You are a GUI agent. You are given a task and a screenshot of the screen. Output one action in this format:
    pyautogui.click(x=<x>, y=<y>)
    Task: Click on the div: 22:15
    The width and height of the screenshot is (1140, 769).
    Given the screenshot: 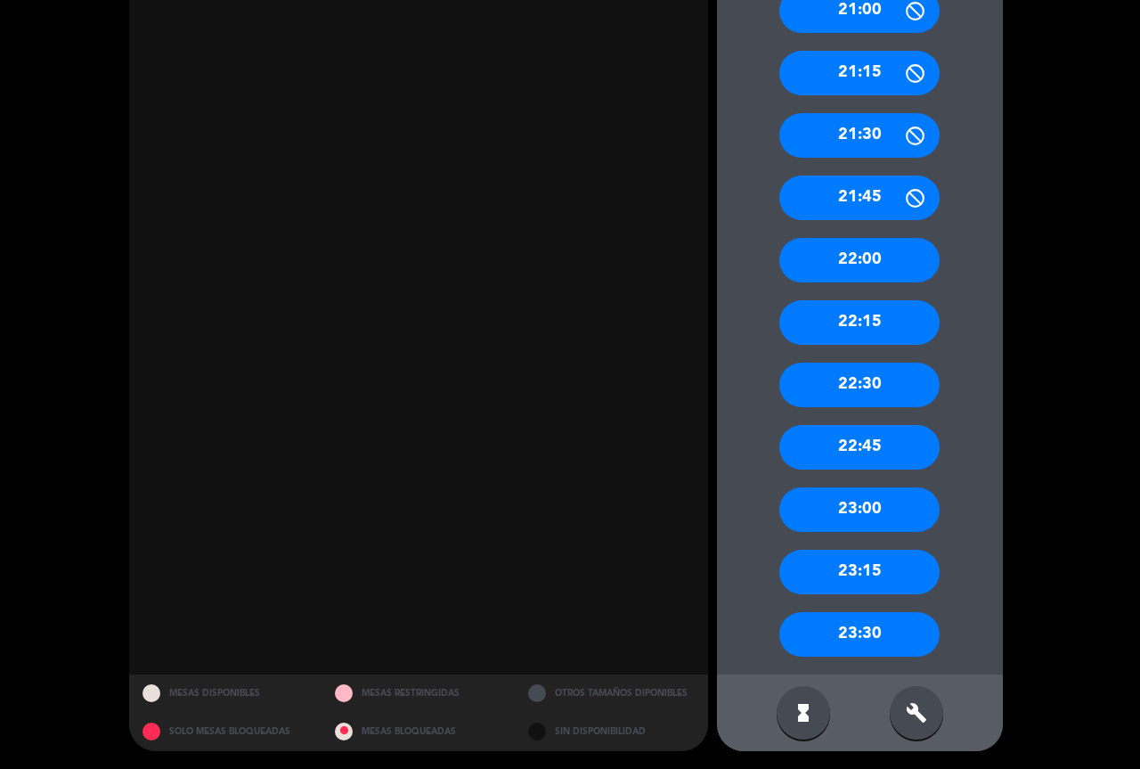 What is the action you would take?
    pyautogui.click(x=860, y=323)
    